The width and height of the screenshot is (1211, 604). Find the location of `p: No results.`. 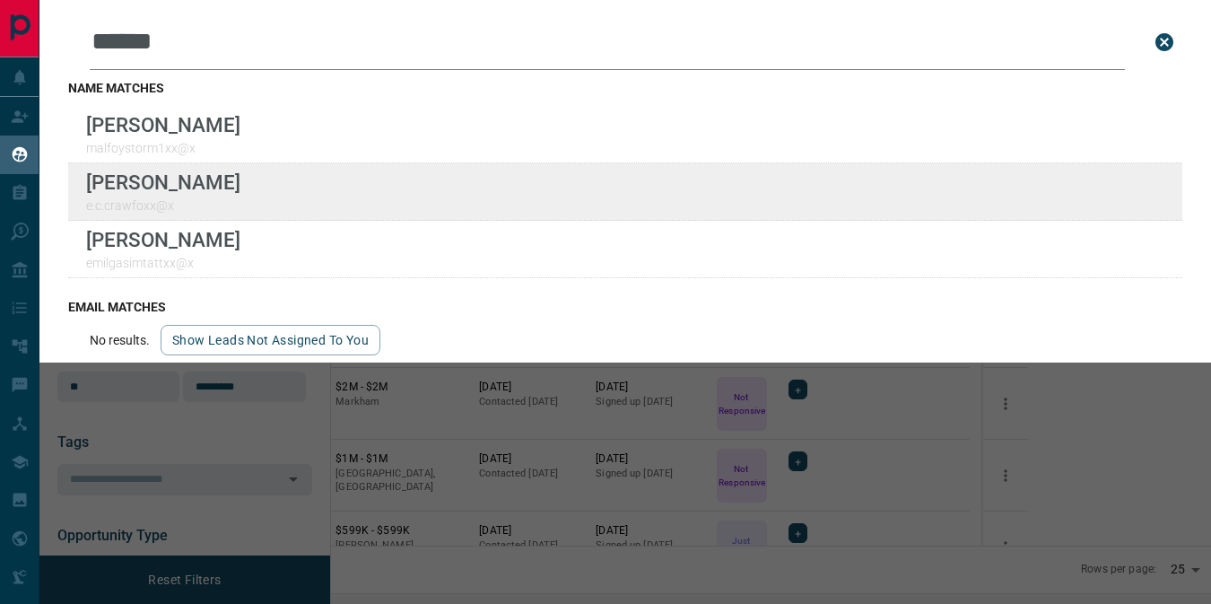

p: No results. is located at coordinates (119, 340).